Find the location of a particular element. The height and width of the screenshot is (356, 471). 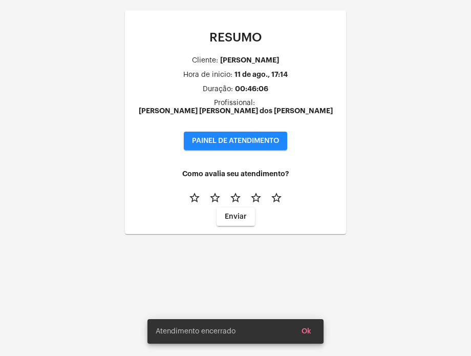

span: Ok is located at coordinates (306, 331).